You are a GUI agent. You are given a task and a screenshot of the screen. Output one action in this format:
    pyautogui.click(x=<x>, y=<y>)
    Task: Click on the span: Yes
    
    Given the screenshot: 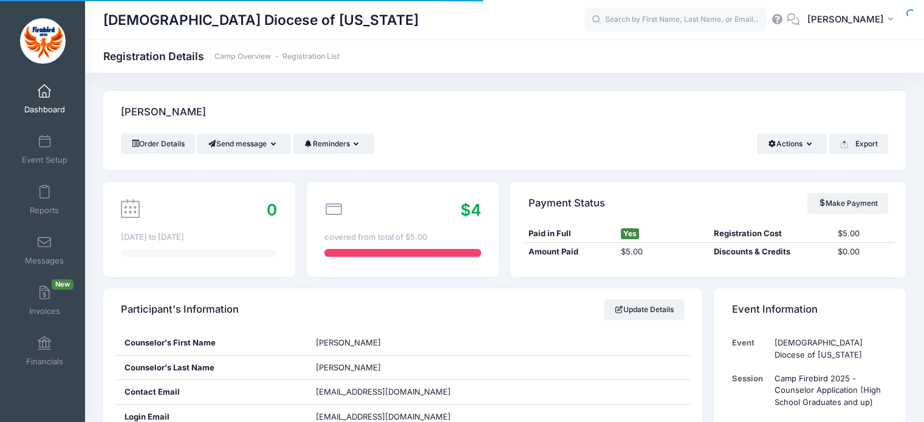 What is the action you would take?
    pyautogui.click(x=630, y=234)
    